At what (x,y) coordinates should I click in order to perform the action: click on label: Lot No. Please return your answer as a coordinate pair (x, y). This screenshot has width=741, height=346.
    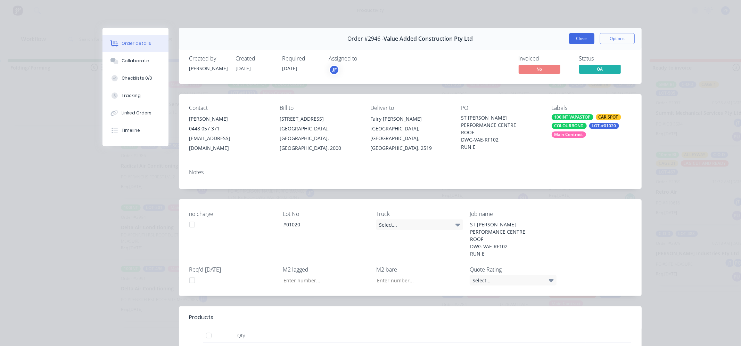
    Looking at the image, I should click on (326, 214).